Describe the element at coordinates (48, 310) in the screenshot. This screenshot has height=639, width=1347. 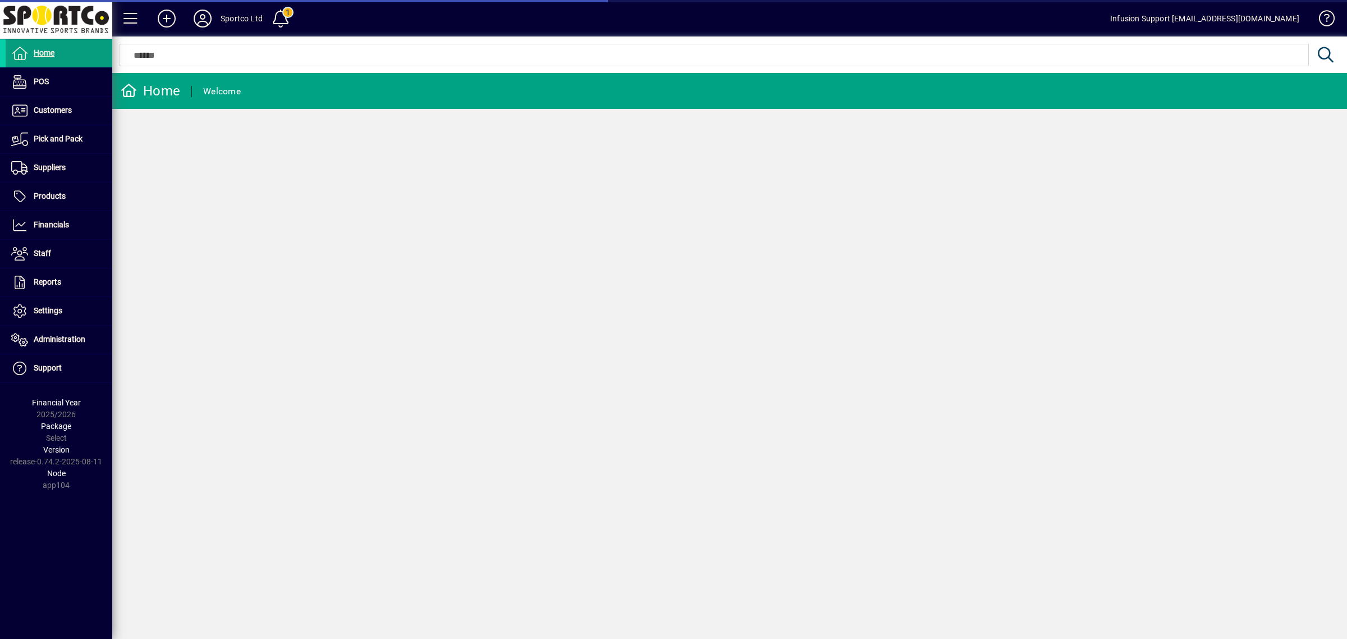
I see `span: Settings` at that location.